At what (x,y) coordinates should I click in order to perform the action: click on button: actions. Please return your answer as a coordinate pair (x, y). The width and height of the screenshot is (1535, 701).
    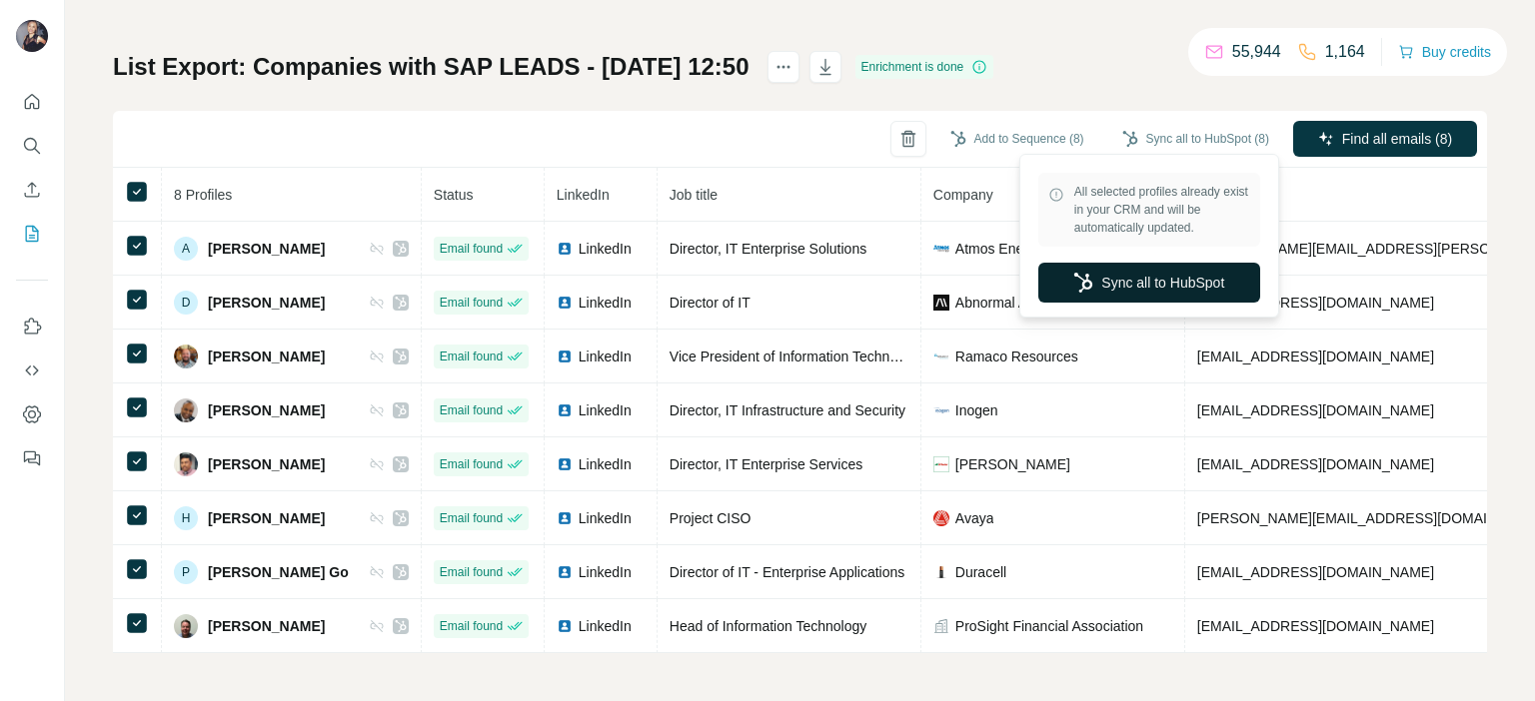
    Looking at the image, I should click on (783, 67).